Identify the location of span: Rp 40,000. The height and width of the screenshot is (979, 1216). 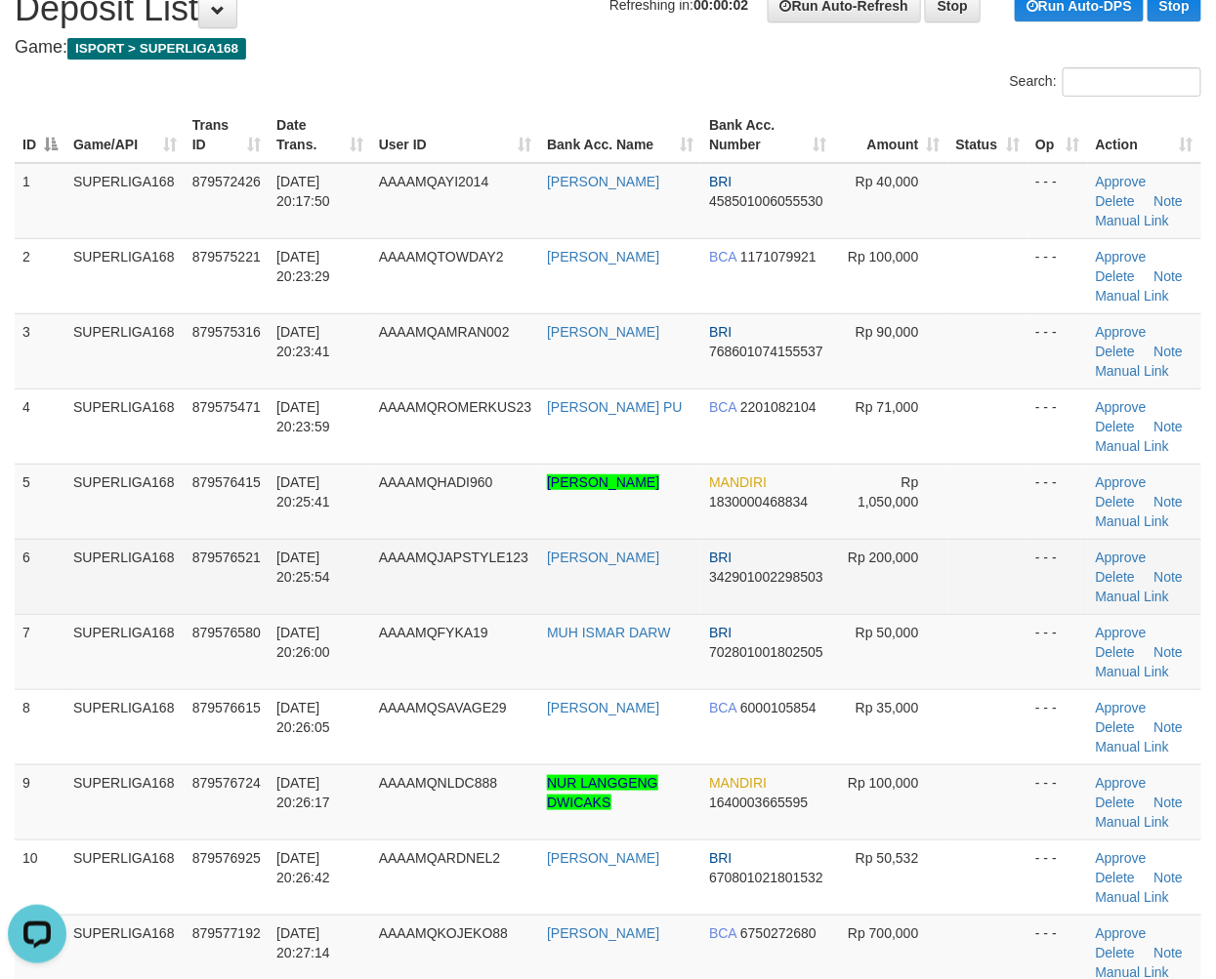
(887, 182).